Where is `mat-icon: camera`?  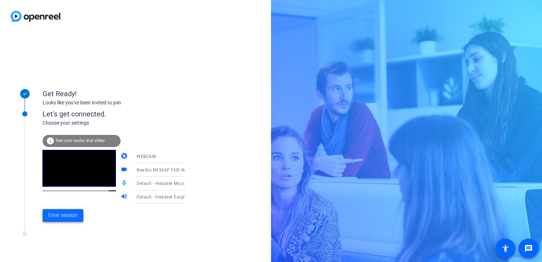 mat-icon: camera is located at coordinates (125, 156).